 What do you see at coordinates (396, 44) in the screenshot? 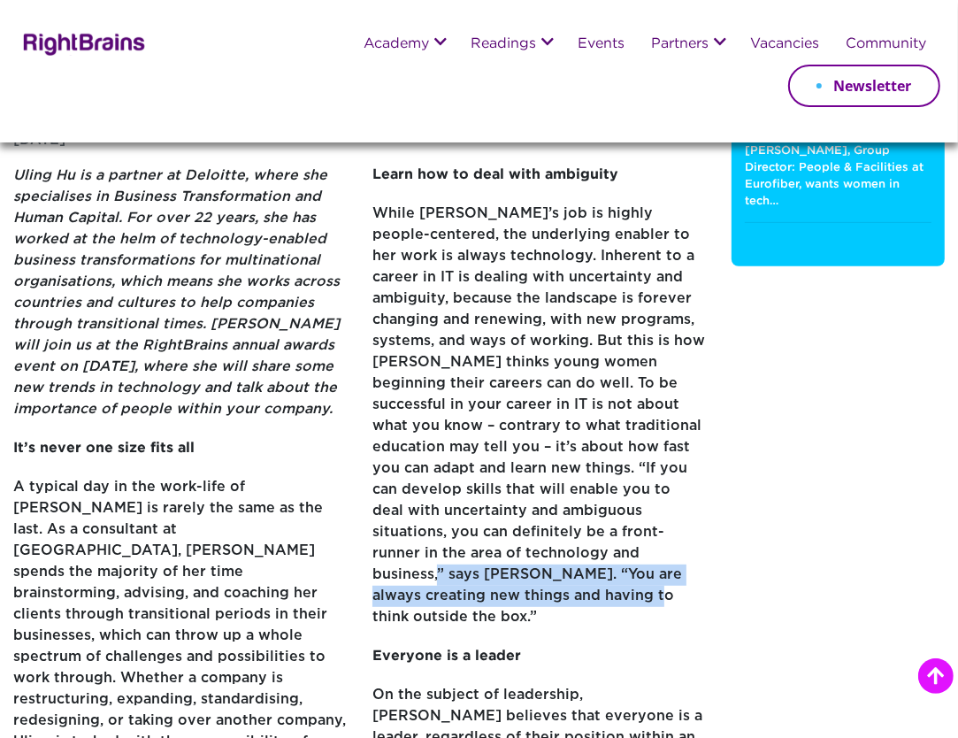
I see `a: Academy` at bounding box center [396, 44].